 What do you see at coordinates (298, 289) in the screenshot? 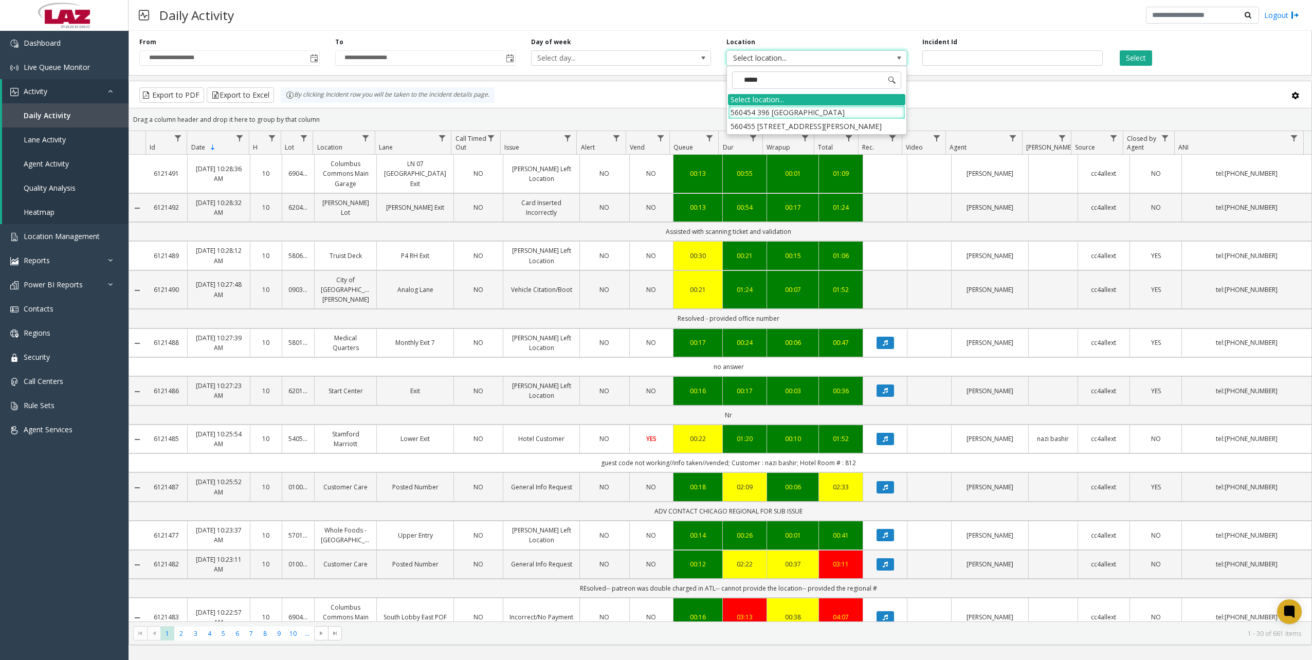
I see `a: 090300` at bounding box center [298, 289].